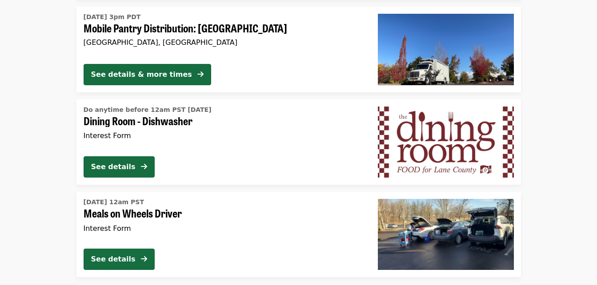 This screenshot has height=285, width=597. I want to click on div: See details & more times, so click(141, 75).